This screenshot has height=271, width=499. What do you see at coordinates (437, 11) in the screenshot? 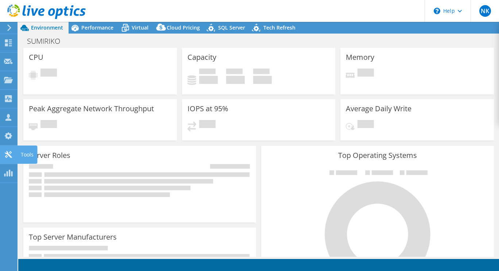
I see `svg: \n` at bounding box center [437, 11].